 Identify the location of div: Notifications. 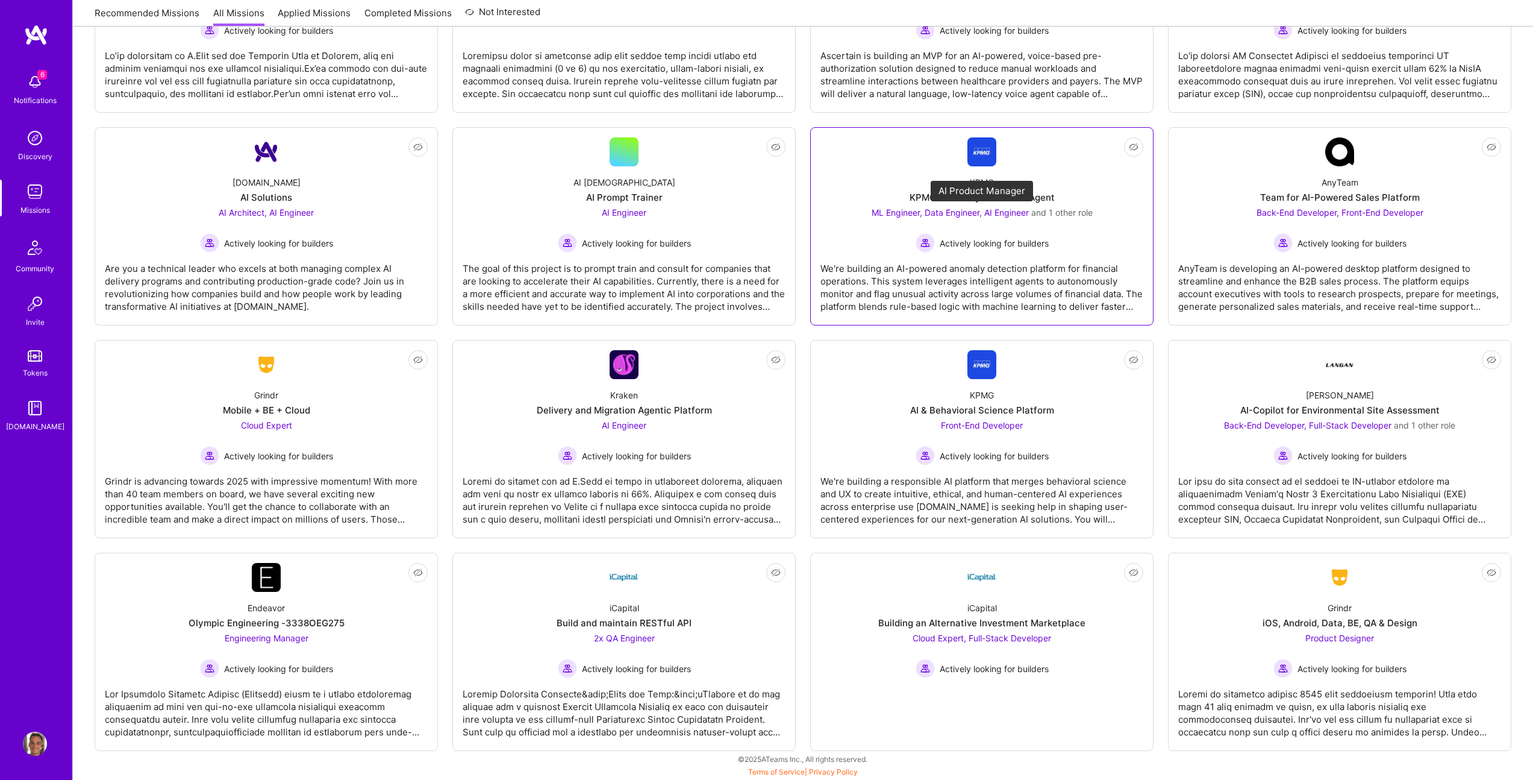
(35, 100).